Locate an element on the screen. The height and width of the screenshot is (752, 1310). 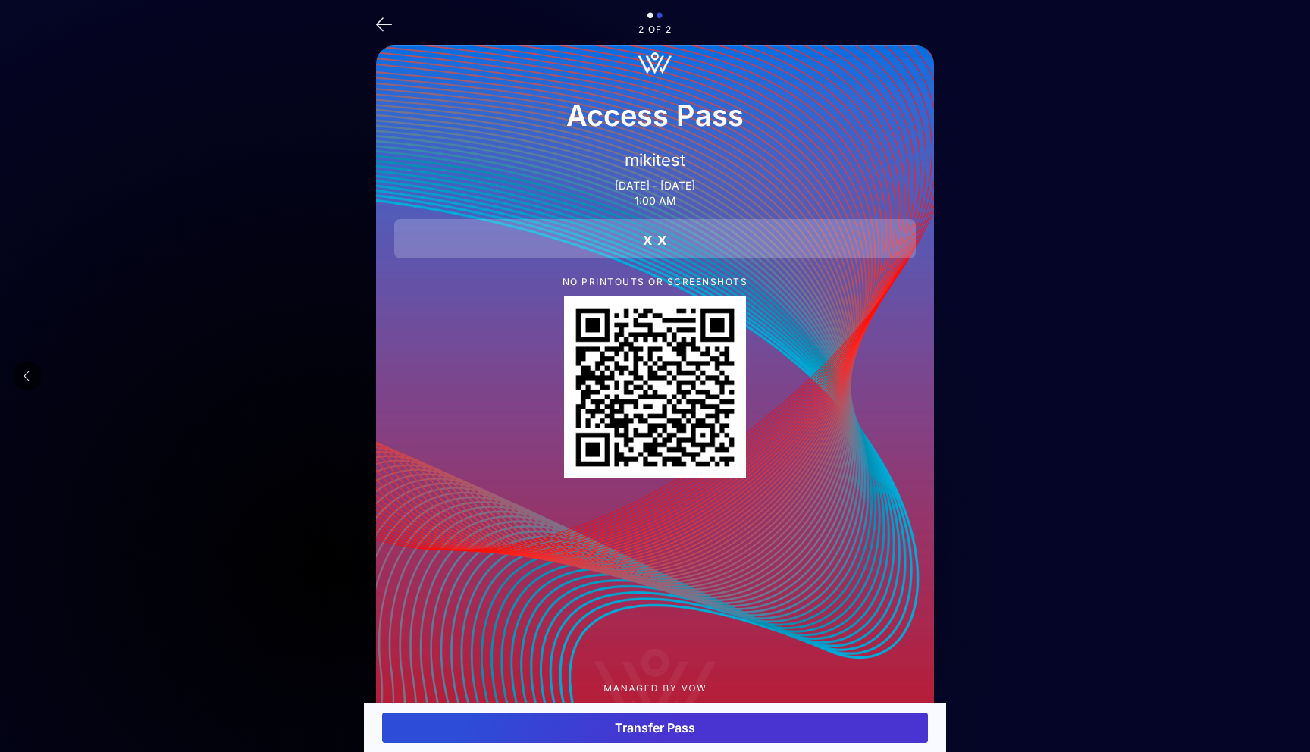
p: 2 of 2 is located at coordinates (655, 30).